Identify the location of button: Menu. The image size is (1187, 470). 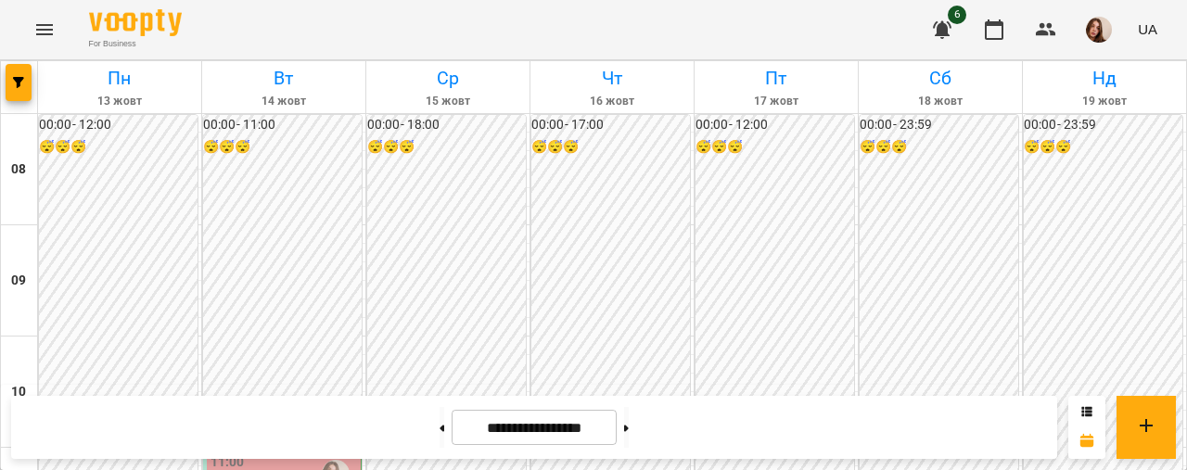
(44, 30).